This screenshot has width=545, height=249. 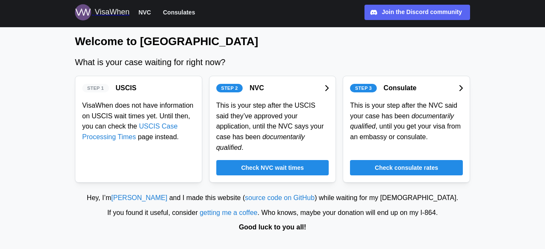 What do you see at coordinates (145, 12) in the screenshot?
I see `button: NVC` at bounding box center [145, 12].